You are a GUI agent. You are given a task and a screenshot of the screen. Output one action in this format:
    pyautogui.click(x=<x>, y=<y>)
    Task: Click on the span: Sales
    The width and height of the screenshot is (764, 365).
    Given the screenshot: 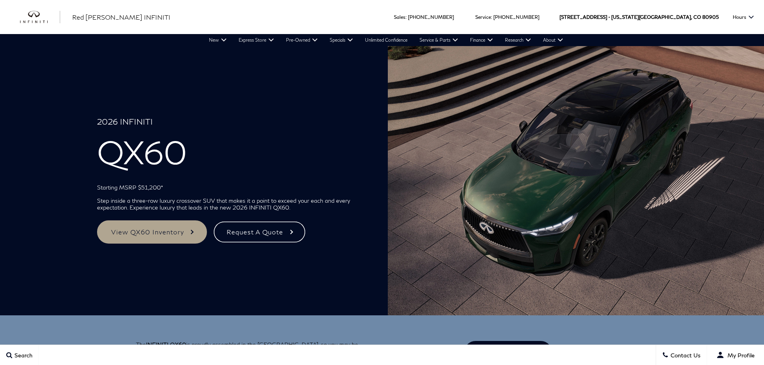 What is the action you would take?
    pyautogui.click(x=399, y=17)
    